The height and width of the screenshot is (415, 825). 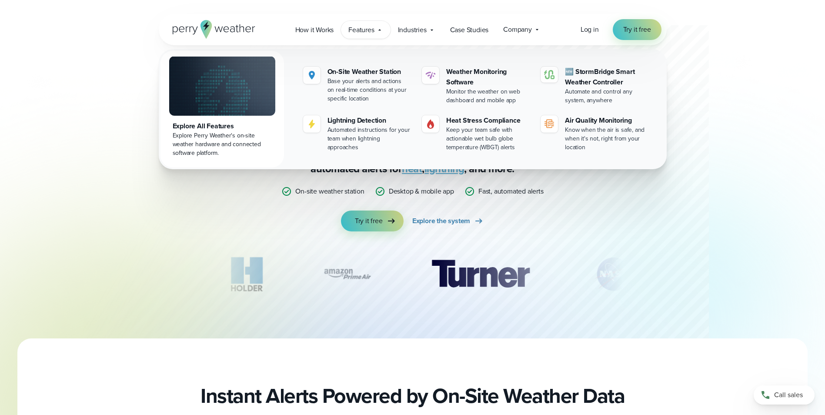 What do you see at coordinates (488, 96) in the screenshot?
I see `div: Monitor the weather on web dashboard and mobile app` at bounding box center [488, 96].